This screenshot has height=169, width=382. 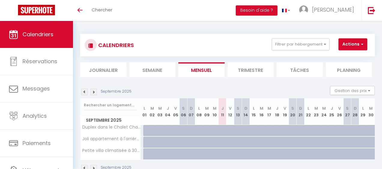 I want to click on th: 12, so click(x=230, y=112).